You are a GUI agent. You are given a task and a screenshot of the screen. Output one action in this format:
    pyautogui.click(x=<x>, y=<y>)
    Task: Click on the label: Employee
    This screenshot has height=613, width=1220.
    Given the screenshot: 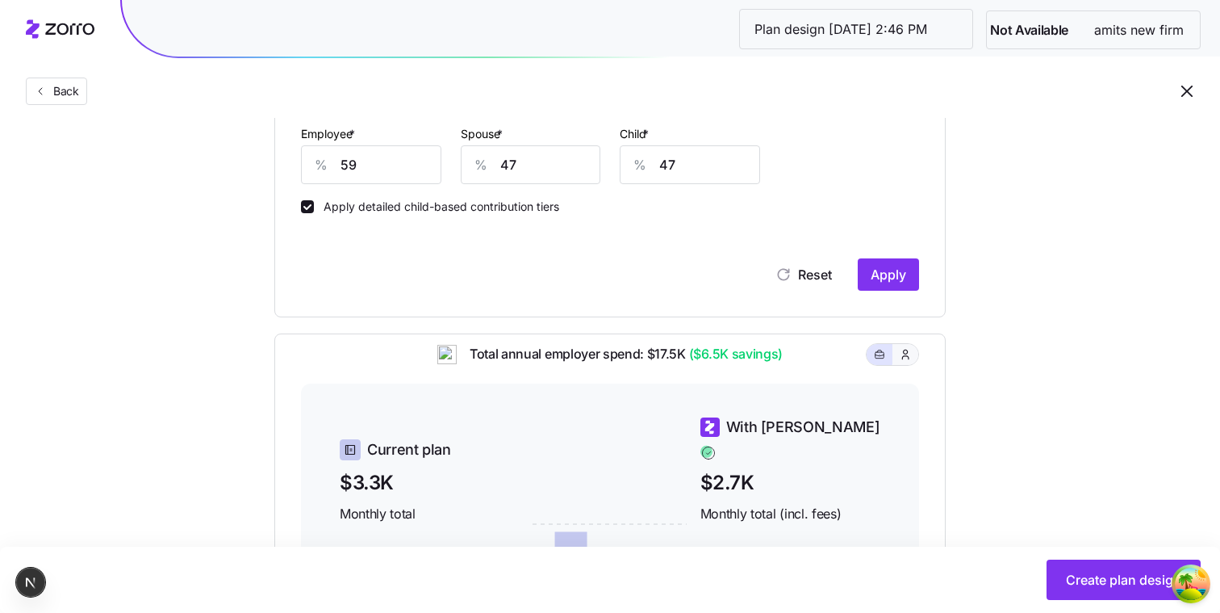 What is the action you would take?
    pyautogui.click(x=329, y=134)
    